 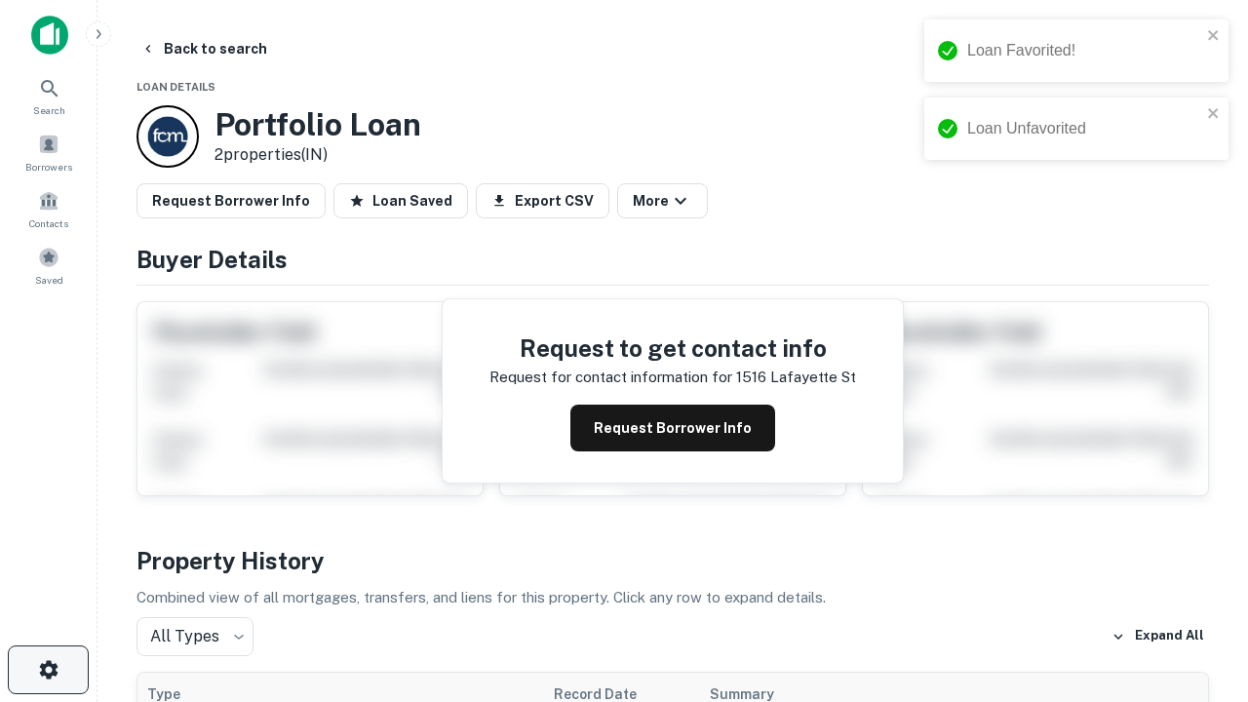 I want to click on button: Loan Saved, so click(x=401, y=201).